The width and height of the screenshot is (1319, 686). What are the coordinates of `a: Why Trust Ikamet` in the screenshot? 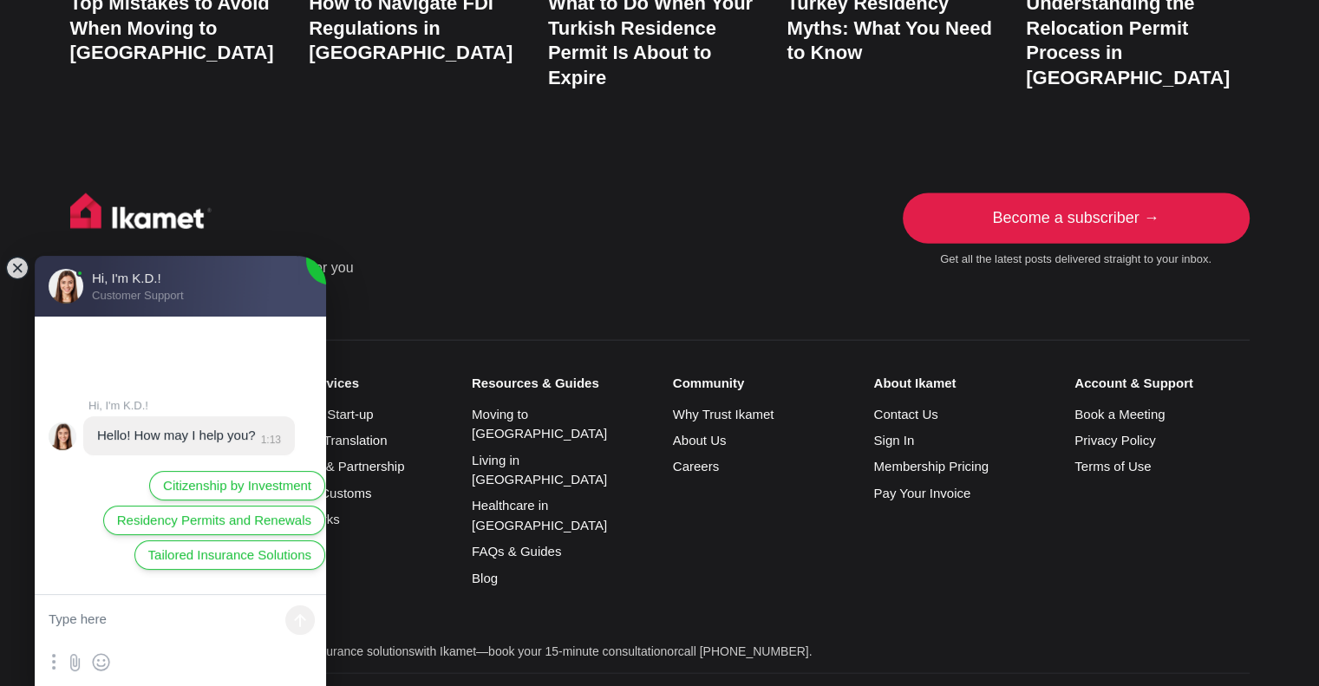 It's located at (723, 414).